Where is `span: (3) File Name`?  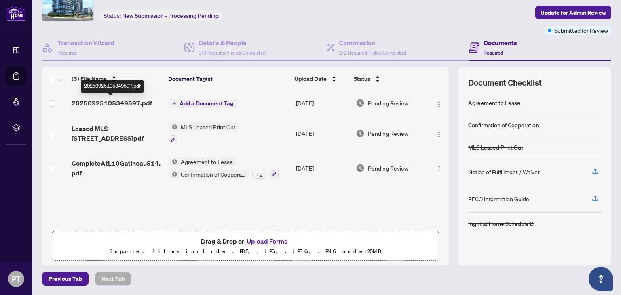
span: (3) File Name is located at coordinates (89, 79).